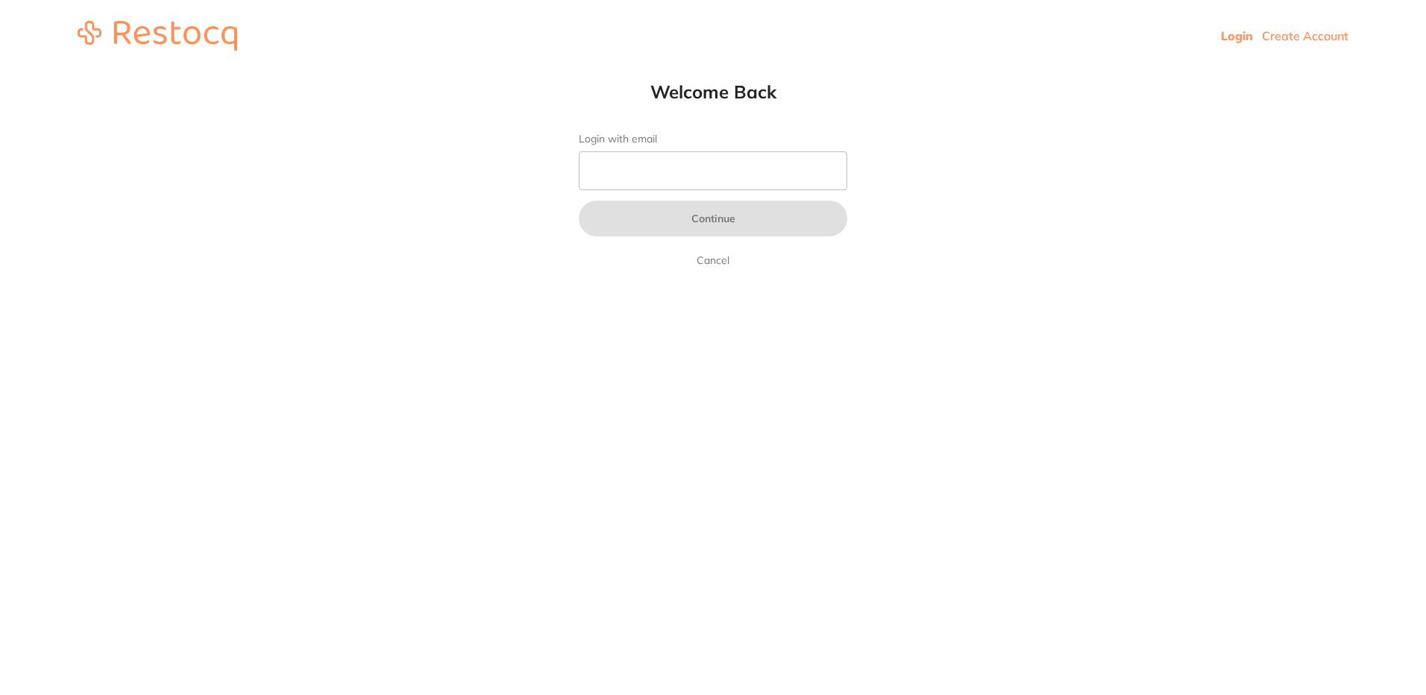 The image size is (1426, 695). Describe the element at coordinates (1306, 36) in the screenshot. I see `a: Create Account` at that location.